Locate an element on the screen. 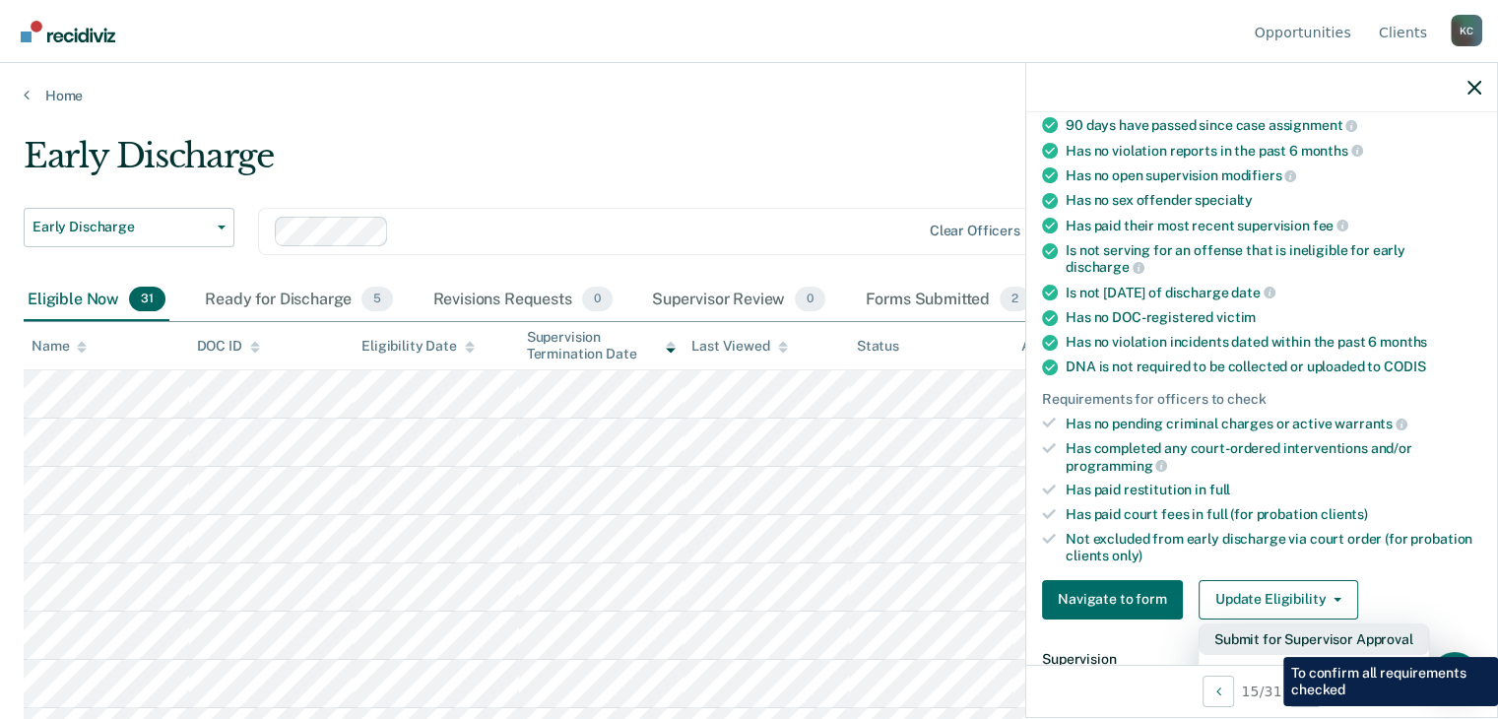 The image size is (1498, 719). span: assignment is located at coordinates (1313, 125).